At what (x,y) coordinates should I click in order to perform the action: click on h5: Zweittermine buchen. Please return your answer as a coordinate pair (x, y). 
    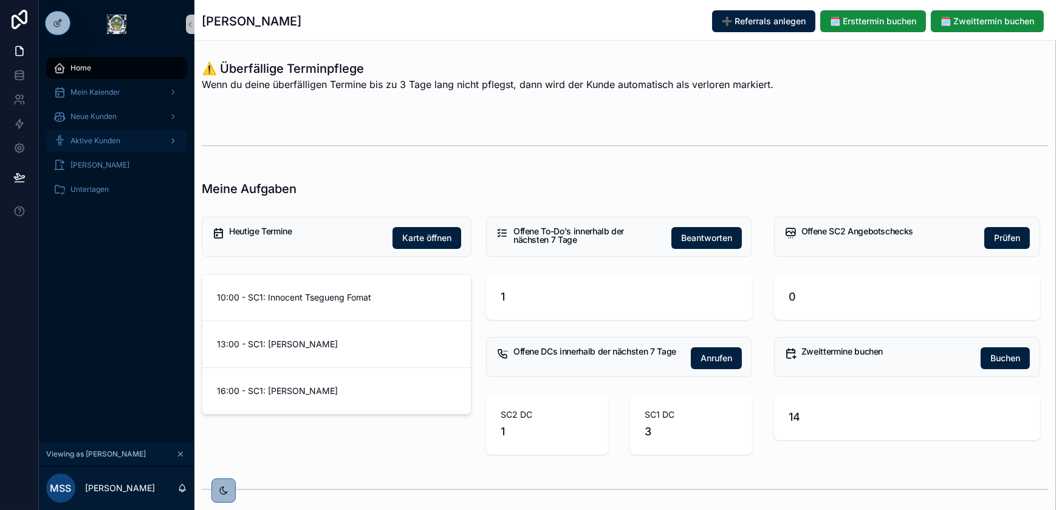
    Looking at the image, I should click on (886, 352).